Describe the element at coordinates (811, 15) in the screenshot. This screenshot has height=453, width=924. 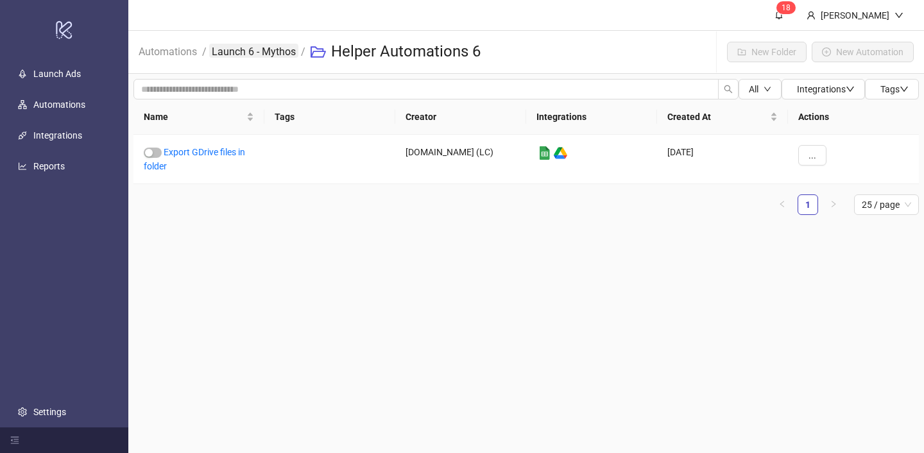
I see `span: user` at that location.